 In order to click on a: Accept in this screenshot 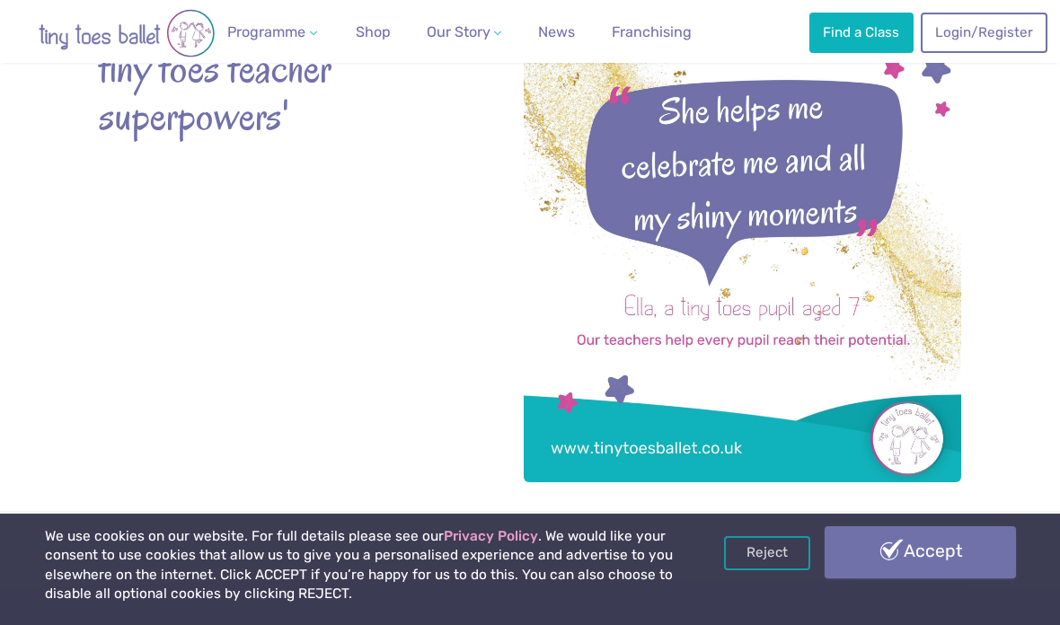, I will do `click(920, 552)`.